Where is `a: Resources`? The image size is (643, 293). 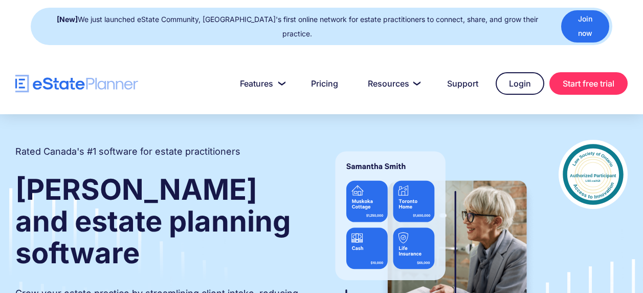
a: Resources is located at coordinates (393, 83).